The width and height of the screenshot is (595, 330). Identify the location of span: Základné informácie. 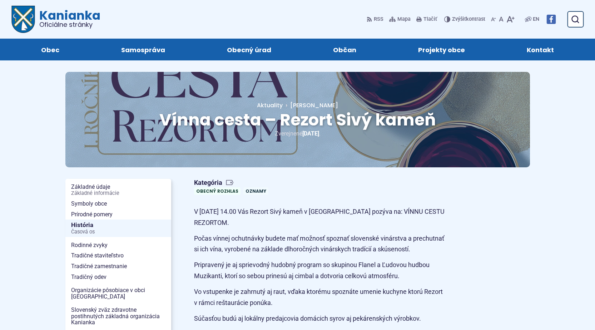
(118, 193).